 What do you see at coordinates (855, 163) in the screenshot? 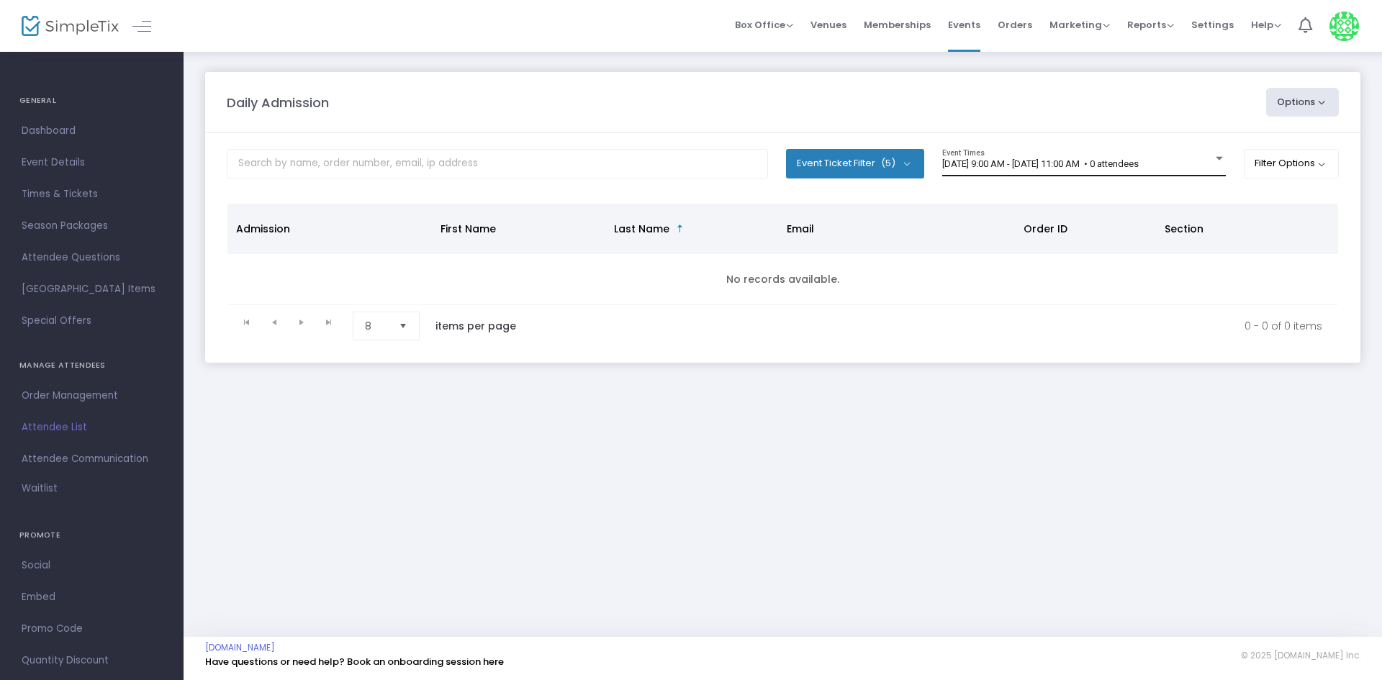
I see `button: Event Ticket Filter(5)` at bounding box center [855, 163].